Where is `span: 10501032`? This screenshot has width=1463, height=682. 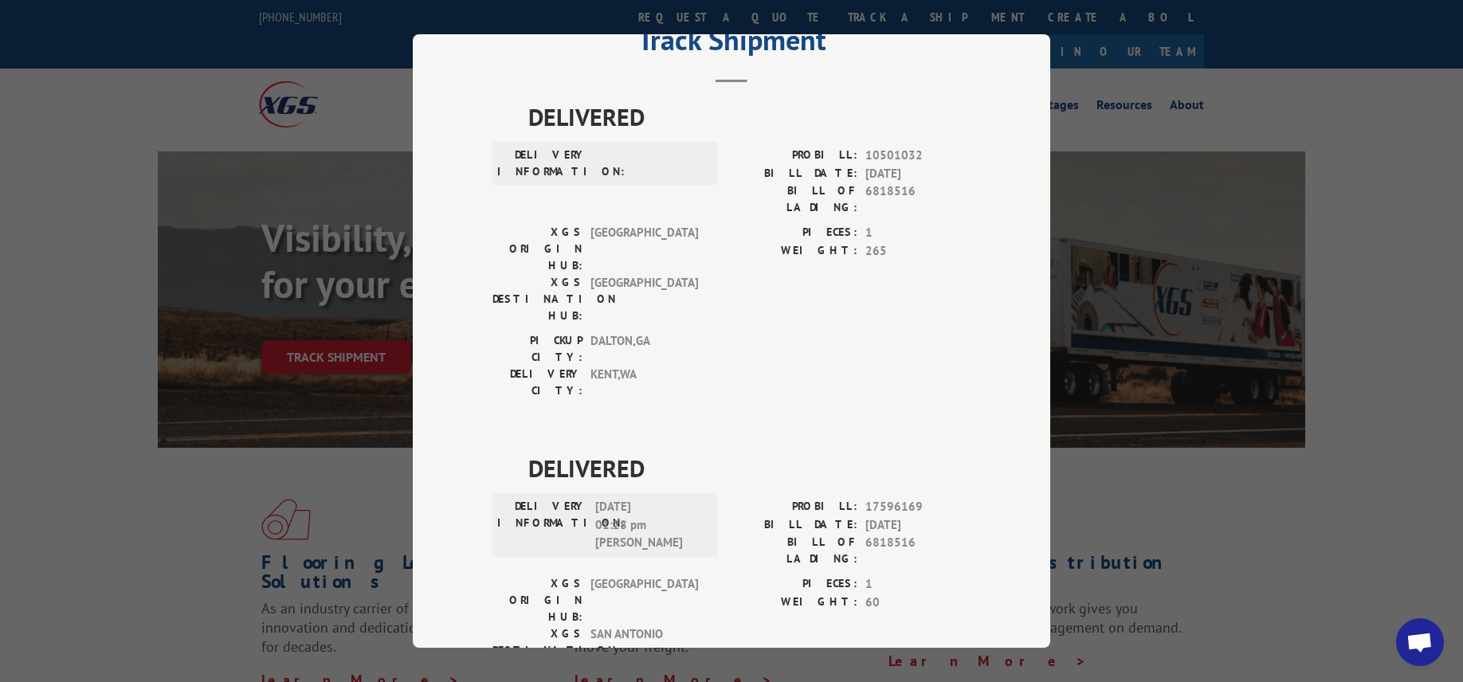
span: 10501032 is located at coordinates (918, 155).